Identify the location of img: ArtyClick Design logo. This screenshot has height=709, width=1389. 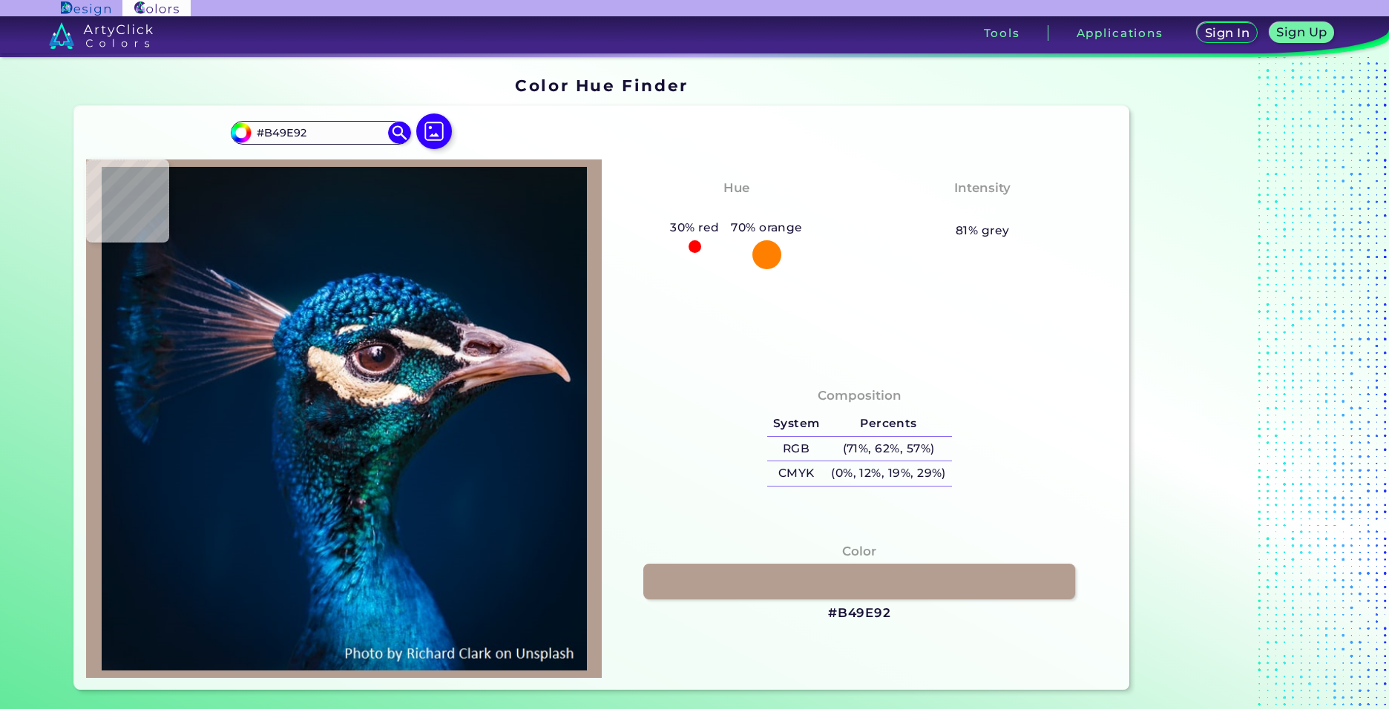
(85, 8).